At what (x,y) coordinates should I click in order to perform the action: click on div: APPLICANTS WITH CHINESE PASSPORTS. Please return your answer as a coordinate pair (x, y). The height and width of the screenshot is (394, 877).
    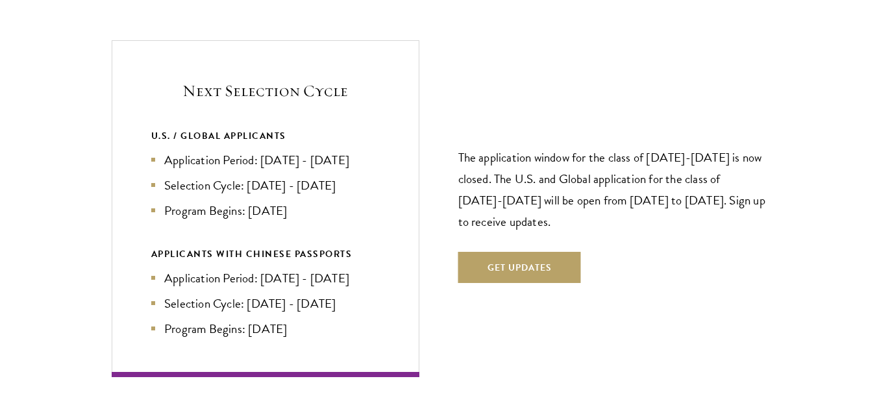
    Looking at the image, I should click on (266, 254).